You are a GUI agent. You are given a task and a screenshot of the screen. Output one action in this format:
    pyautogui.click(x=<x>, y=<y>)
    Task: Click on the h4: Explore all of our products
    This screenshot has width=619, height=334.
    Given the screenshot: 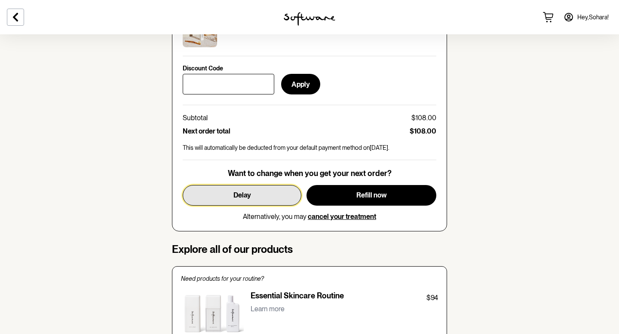 What is the action you would take?
    pyautogui.click(x=309, y=250)
    